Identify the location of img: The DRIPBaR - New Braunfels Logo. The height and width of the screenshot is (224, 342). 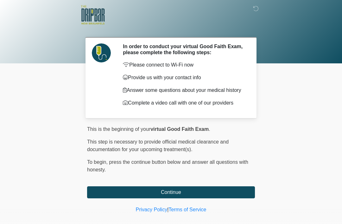
(93, 15).